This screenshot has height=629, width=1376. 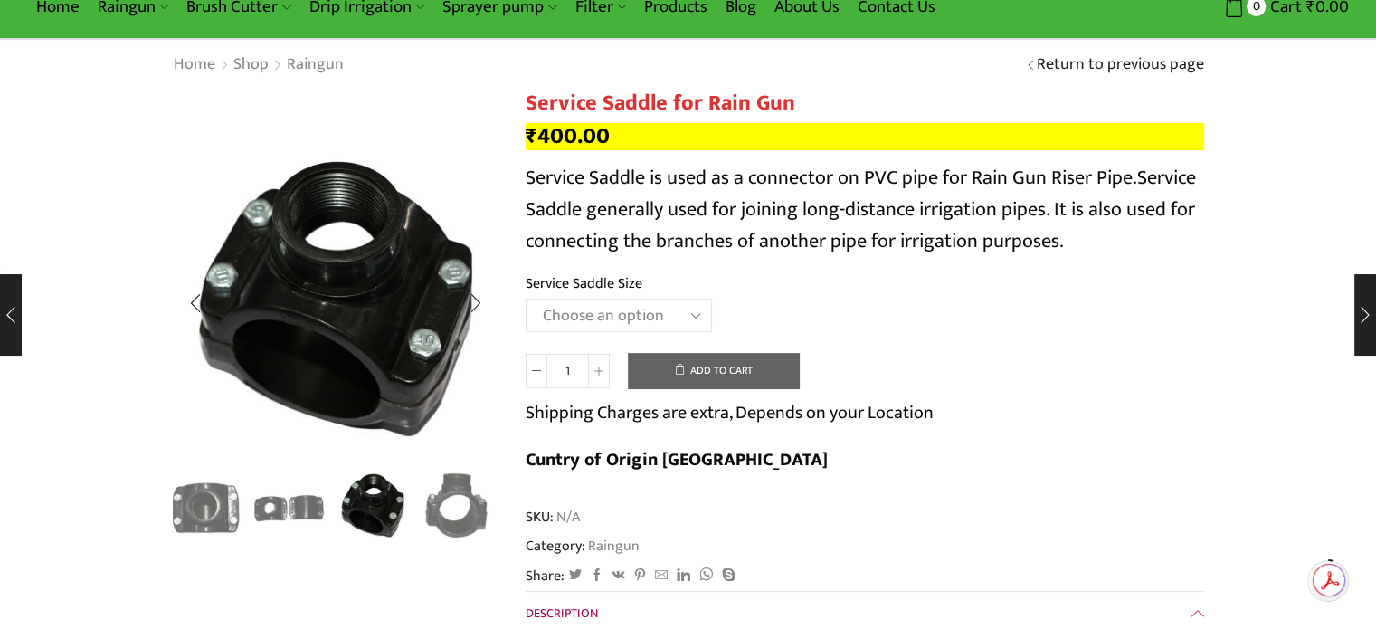 I want to click on img: Service Saddle For Rain Gun, so click(x=205, y=507).